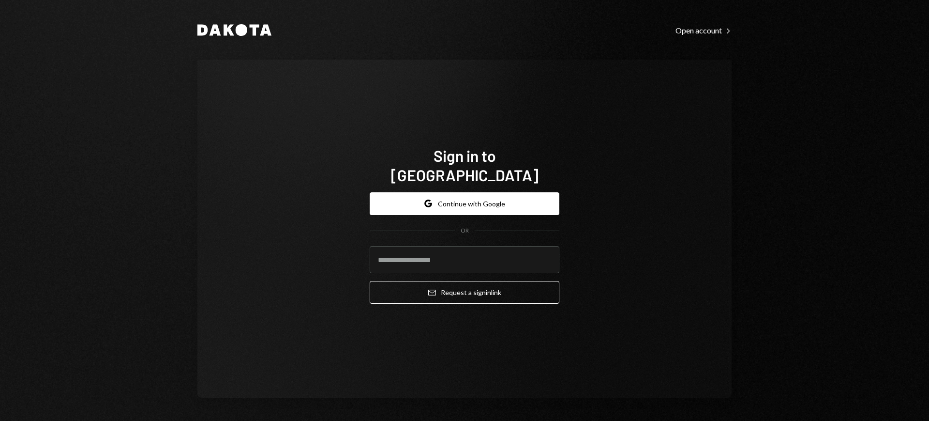  I want to click on button: Request a signinlink, so click(465, 292).